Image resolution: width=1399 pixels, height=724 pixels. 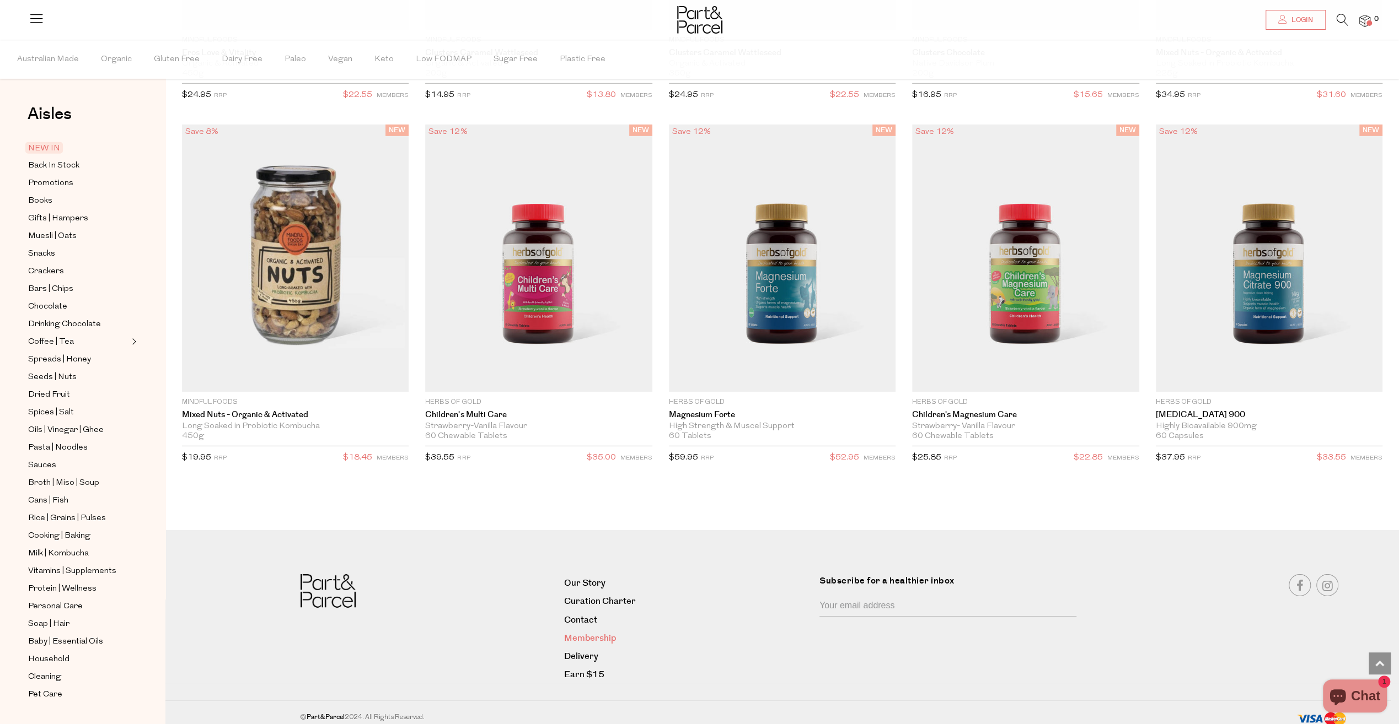 What do you see at coordinates (1178, 132) in the screenshot?
I see `div: Save 12%` at bounding box center [1178, 132].